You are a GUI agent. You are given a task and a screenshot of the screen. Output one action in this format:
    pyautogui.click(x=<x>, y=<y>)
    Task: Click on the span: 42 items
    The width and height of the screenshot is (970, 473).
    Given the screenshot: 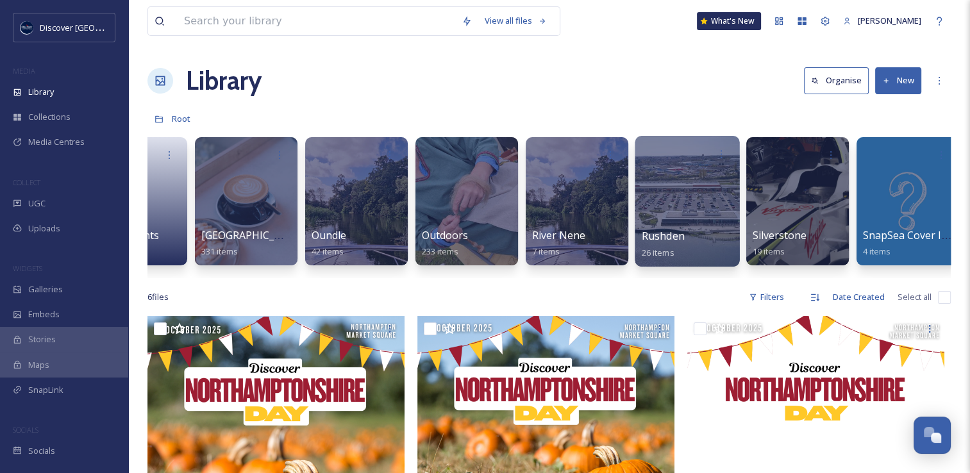 What is the action you would take?
    pyautogui.click(x=328, y=251)
    